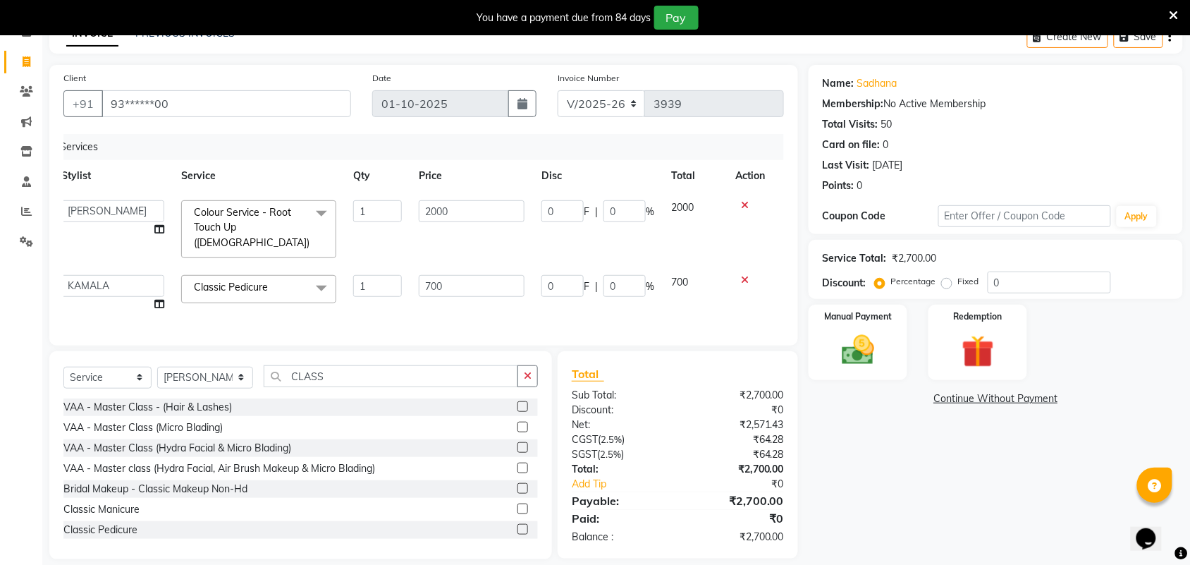 This screenshot has height=565, width=1190. Describe the element at coordinates (881, 216) in the screenshot. I see `div: Coupon Code` at that location.